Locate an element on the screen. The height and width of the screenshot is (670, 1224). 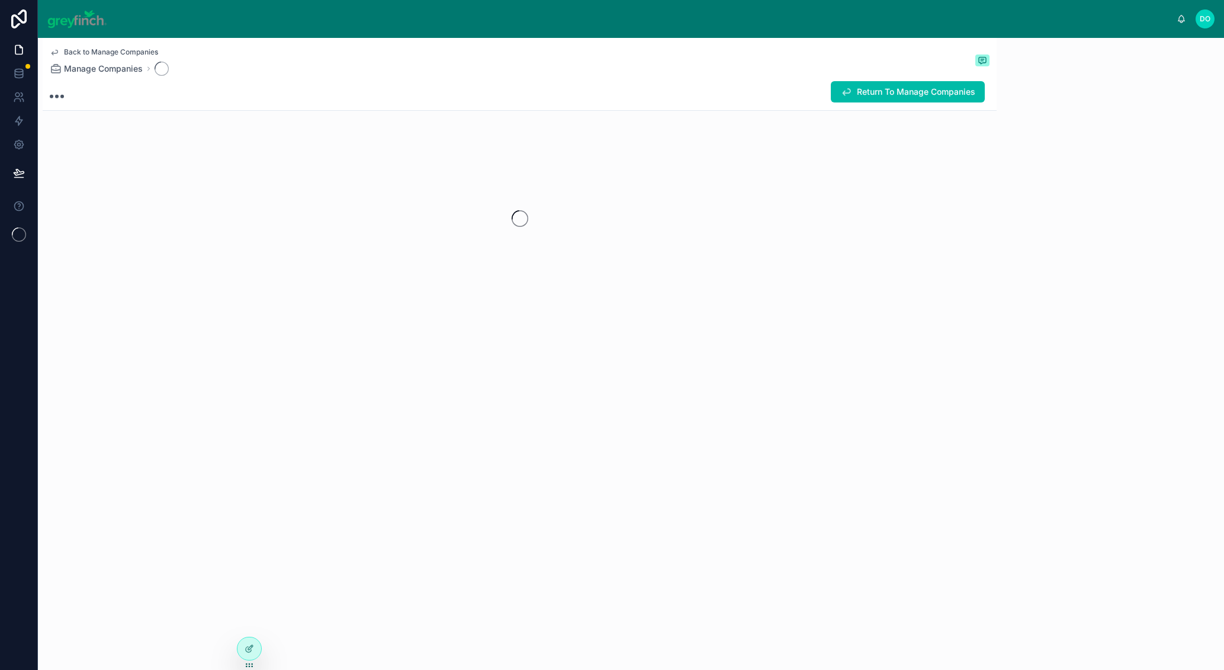
span: Back to Manage Companies is located at coordinates (111, 52).